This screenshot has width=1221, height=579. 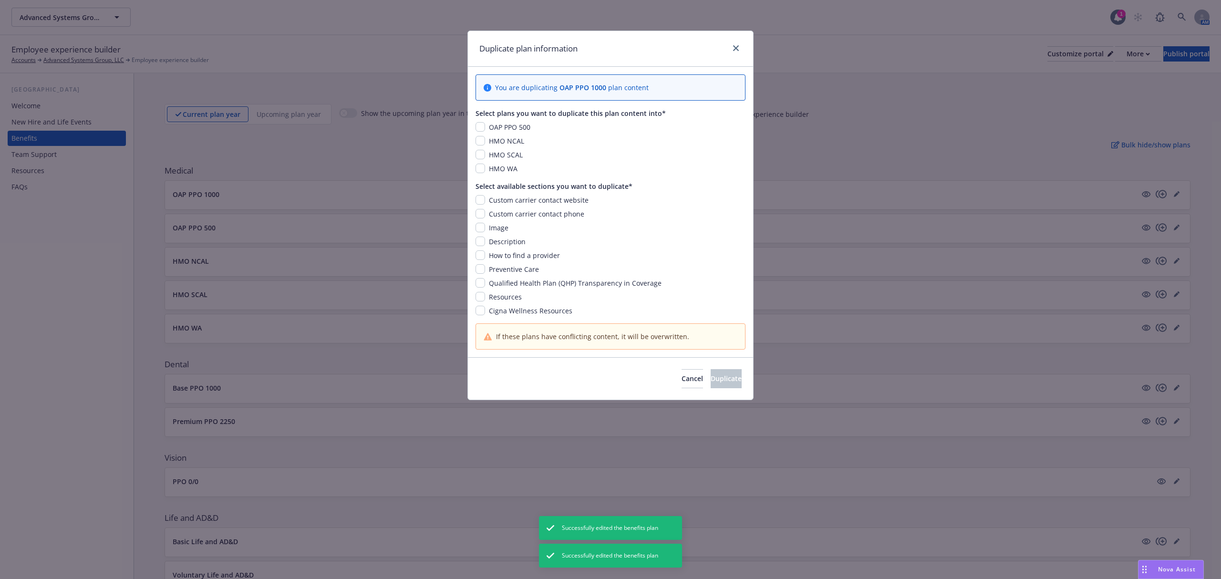 I want to click on button: Cancel, so click(x=692, y=379).